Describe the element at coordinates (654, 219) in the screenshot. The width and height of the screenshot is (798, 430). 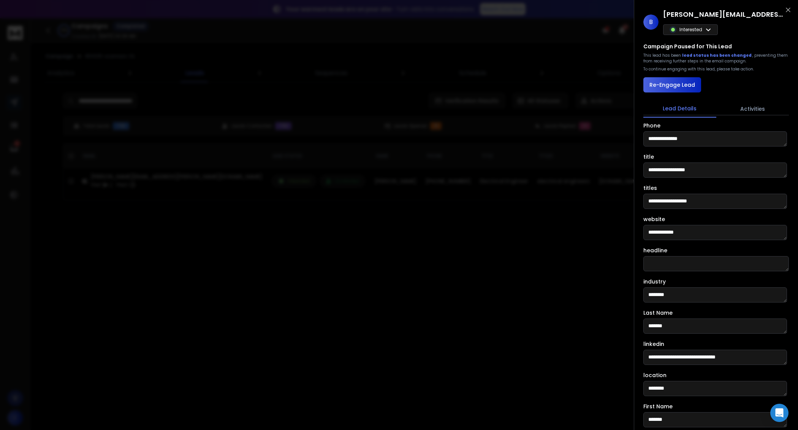
I see `label: website` at that location.